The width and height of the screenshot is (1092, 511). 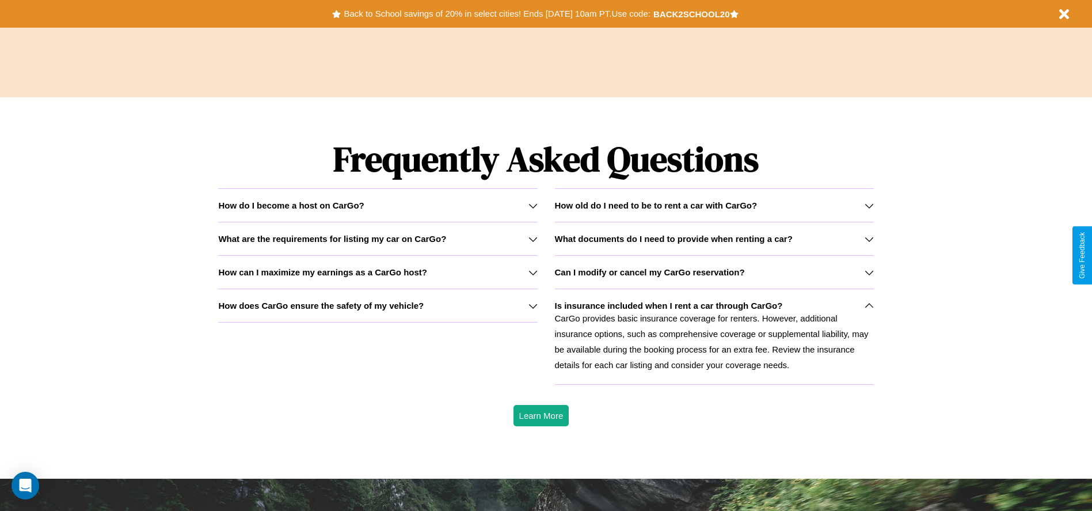 What do you see at coordinates (541, 415) in the screenshot?
I see `button: Learn More` at bounding box center [541, 415].